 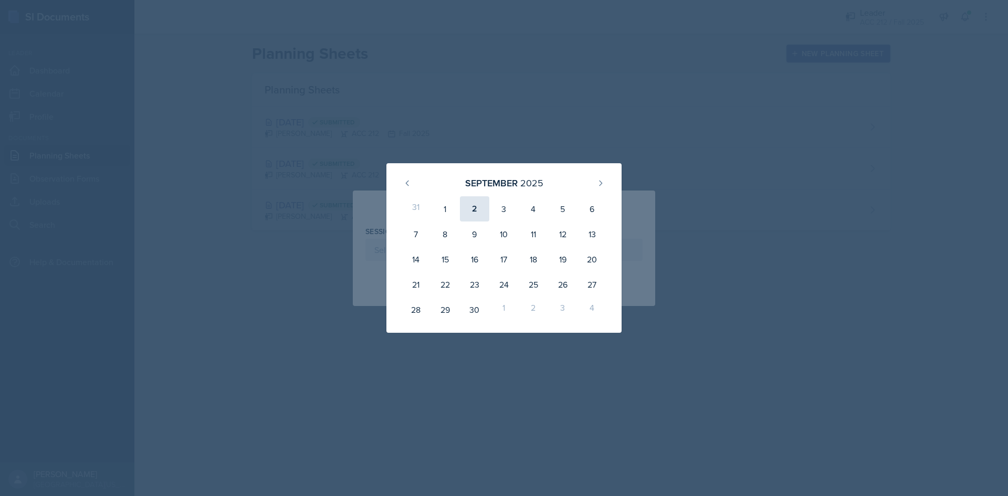 I want to click on div: 31, so click(x=416, y=209).